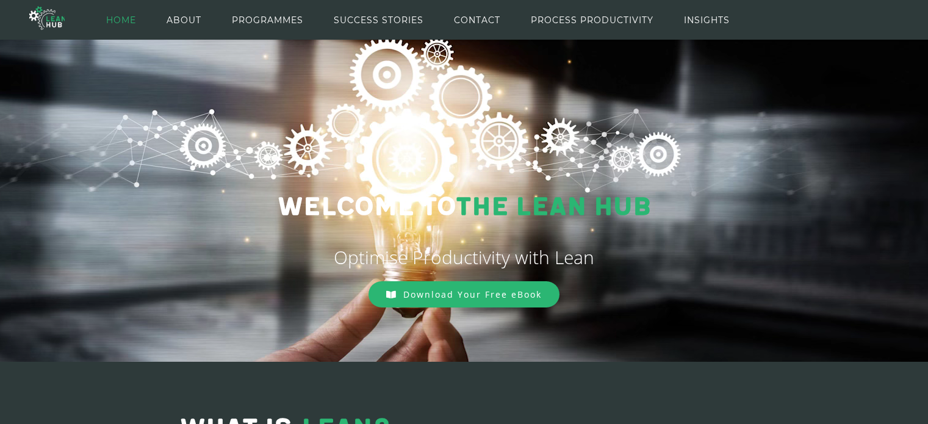 This screenshot has height=424, width=928. Describe the element at coordinates (367, 207) in the screenshot. I see `span: Welcome to` at that location.